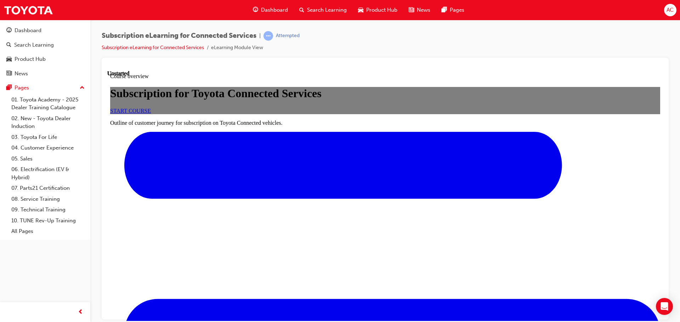 This screenshot has width=680, height=322. Describe the element at coordinates (30, 59) in the screenshot. I see `div: Product Hub` at that location.